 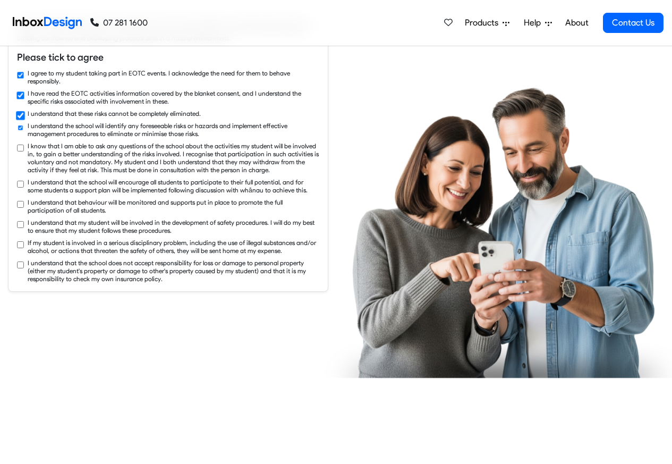 I want to click on a: Products, so click(x=487, y=23).